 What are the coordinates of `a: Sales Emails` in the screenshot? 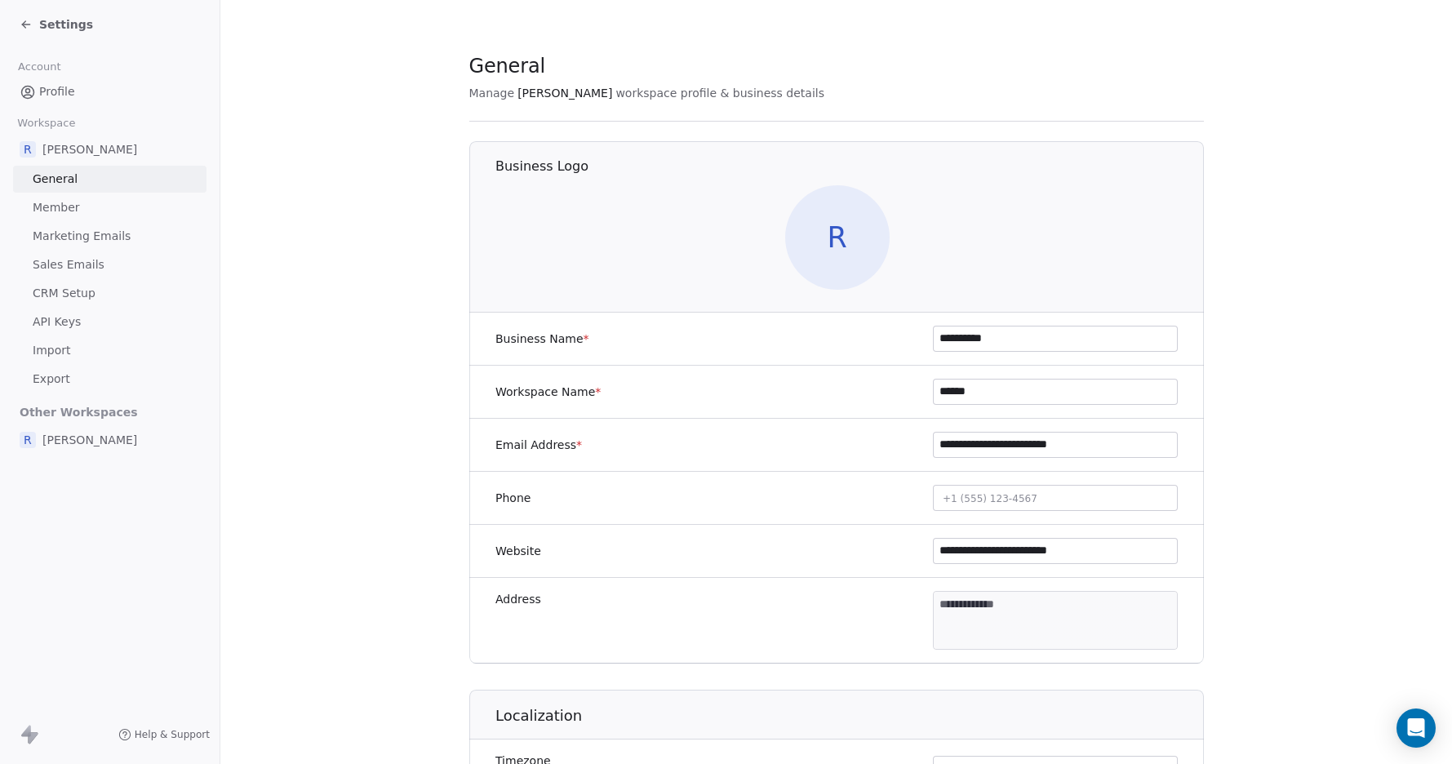 It's located at (109, 264).